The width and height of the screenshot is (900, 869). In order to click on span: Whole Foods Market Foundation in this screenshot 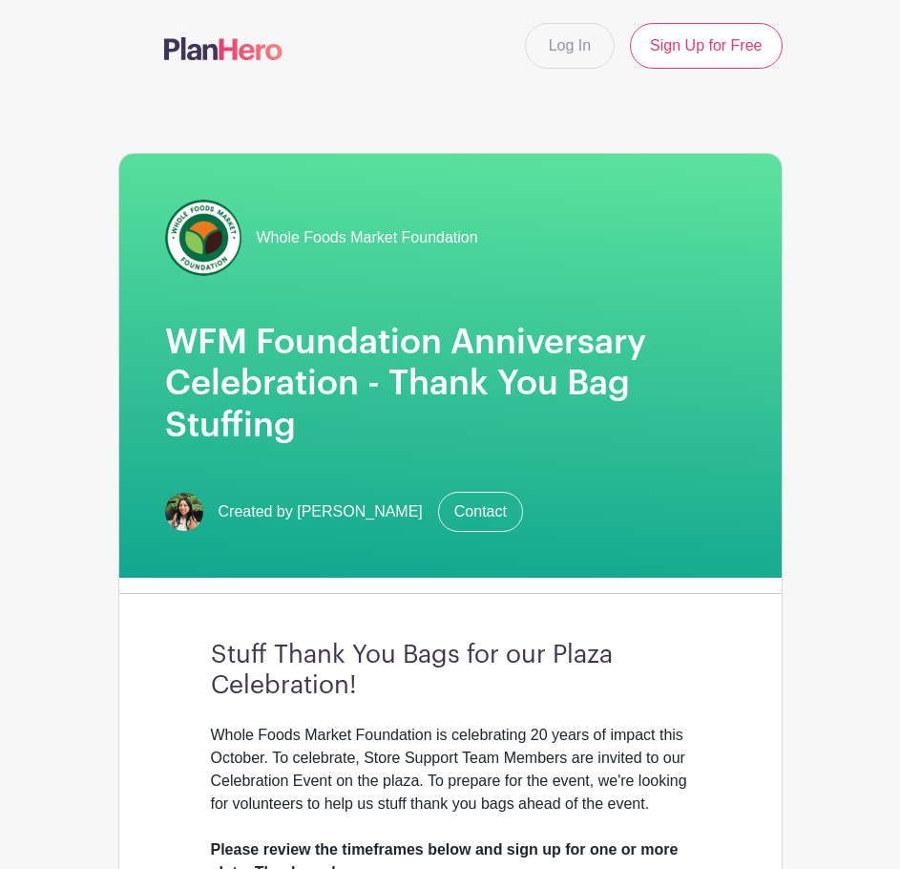, I will do `click(368, 238)`.